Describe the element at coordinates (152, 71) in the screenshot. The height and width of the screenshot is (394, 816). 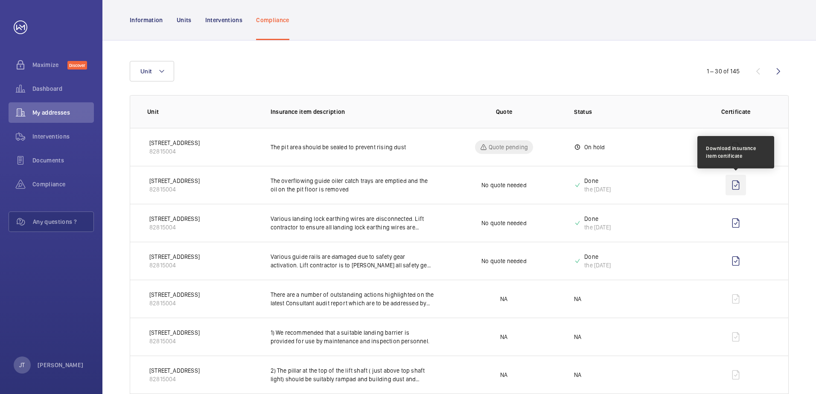
I see `button: Unit` at that location.